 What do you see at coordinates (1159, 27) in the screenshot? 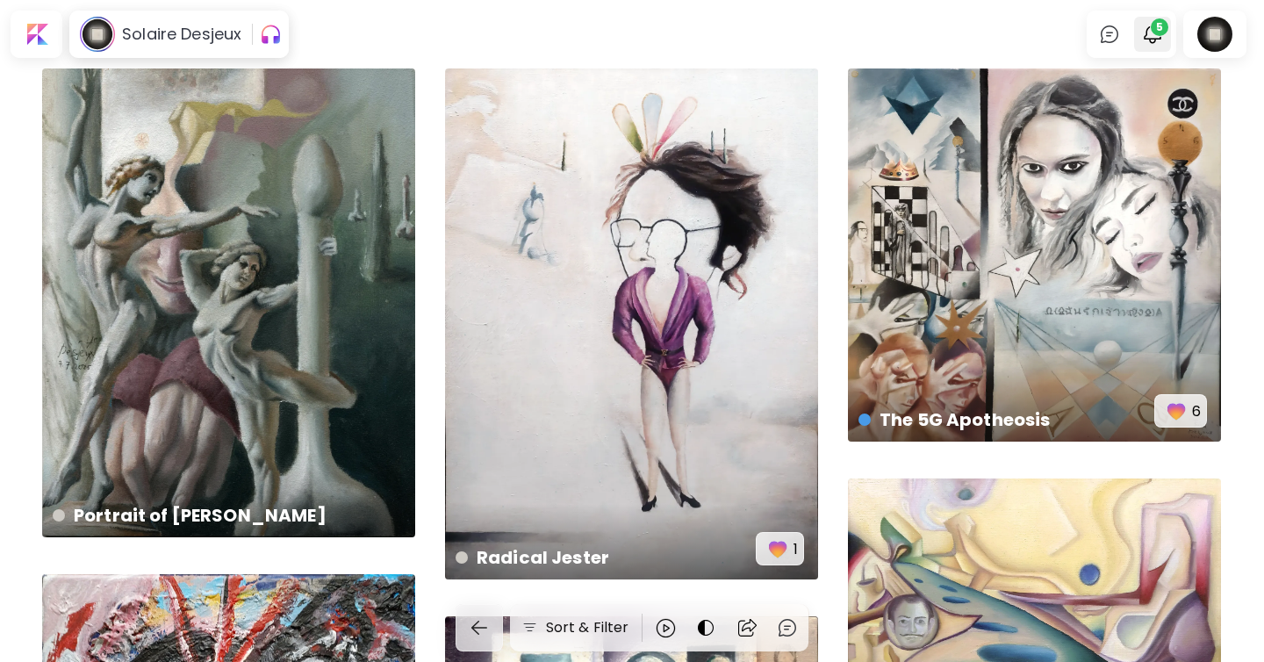
I see `span: 5` at bounding box center [1159, 27].